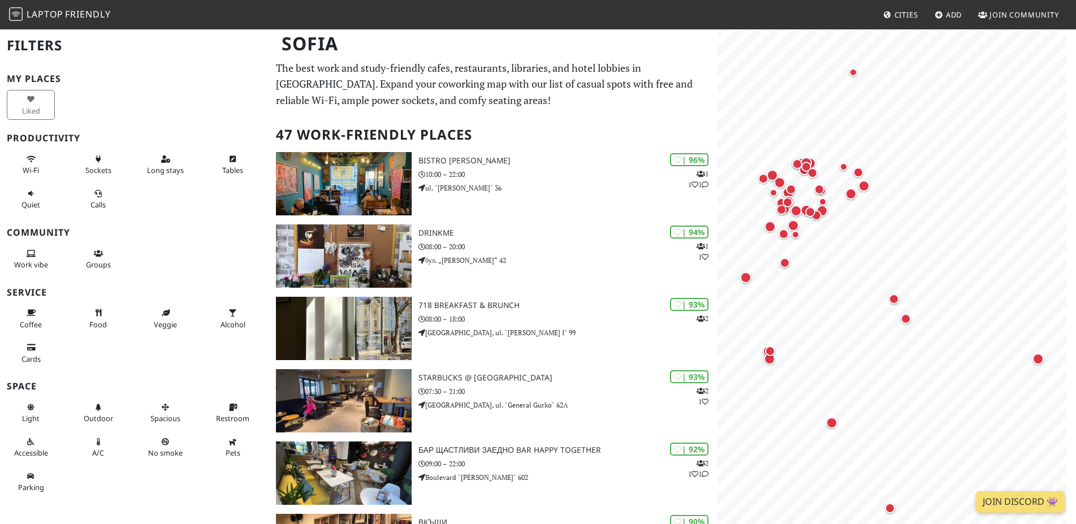  What do you see at coordinates (568, 174) in the screenshot?
I see `p: 10:00 – 22:00` at bounding box center [568, 174].